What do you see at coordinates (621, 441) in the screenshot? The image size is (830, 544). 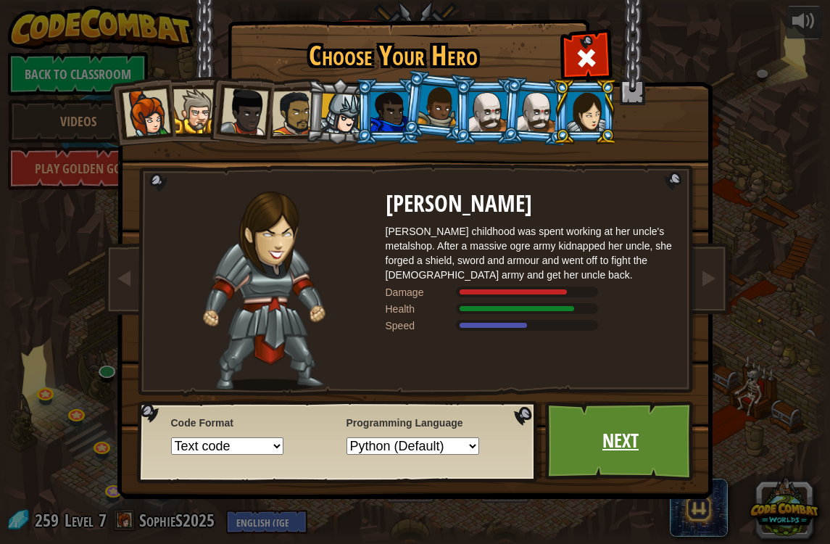 I see `a: Next` at bounding box center [621, 441].